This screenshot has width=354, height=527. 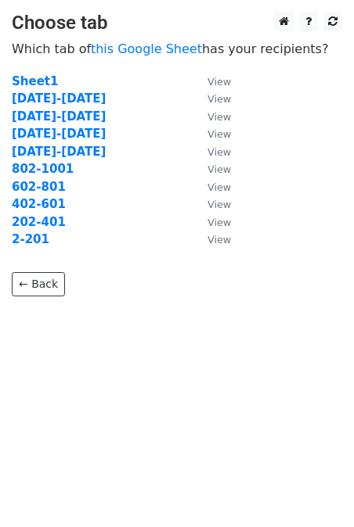 What do you see at coordinates (34, 81) in the screenshot?
I see `strong: Sheet1` at bounding box center [34, 81].